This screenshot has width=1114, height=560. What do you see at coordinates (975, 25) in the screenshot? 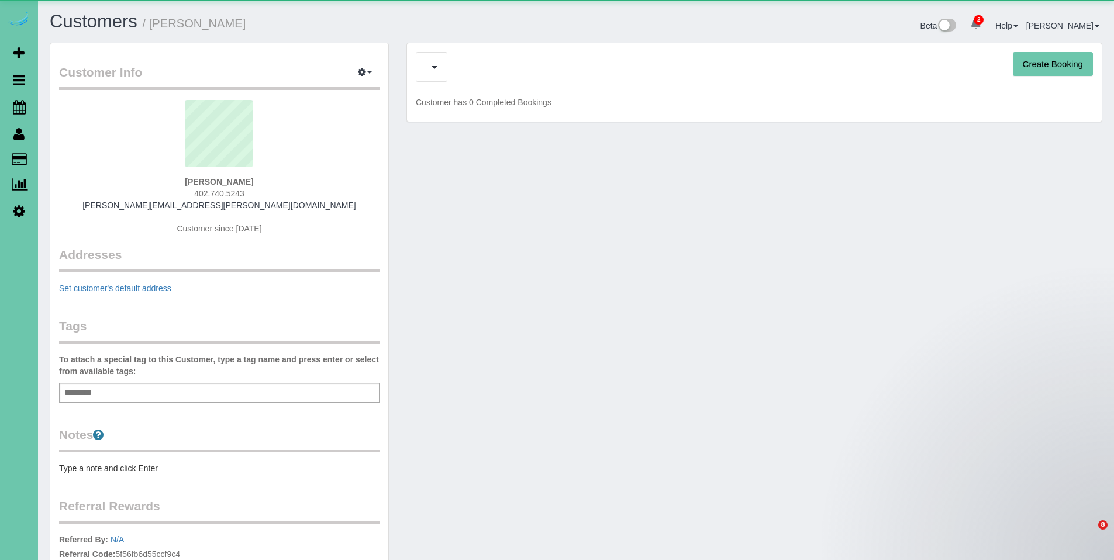
I see `a: 2` at bounding box center [975, 25].